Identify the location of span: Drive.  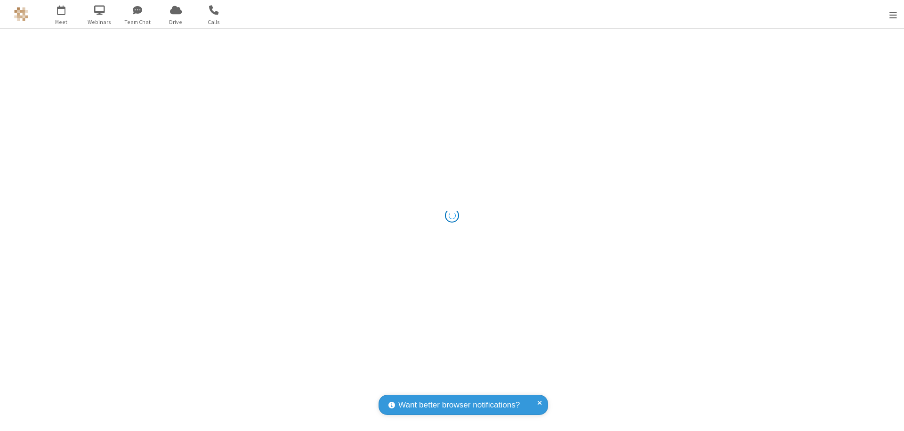
(176, 22).